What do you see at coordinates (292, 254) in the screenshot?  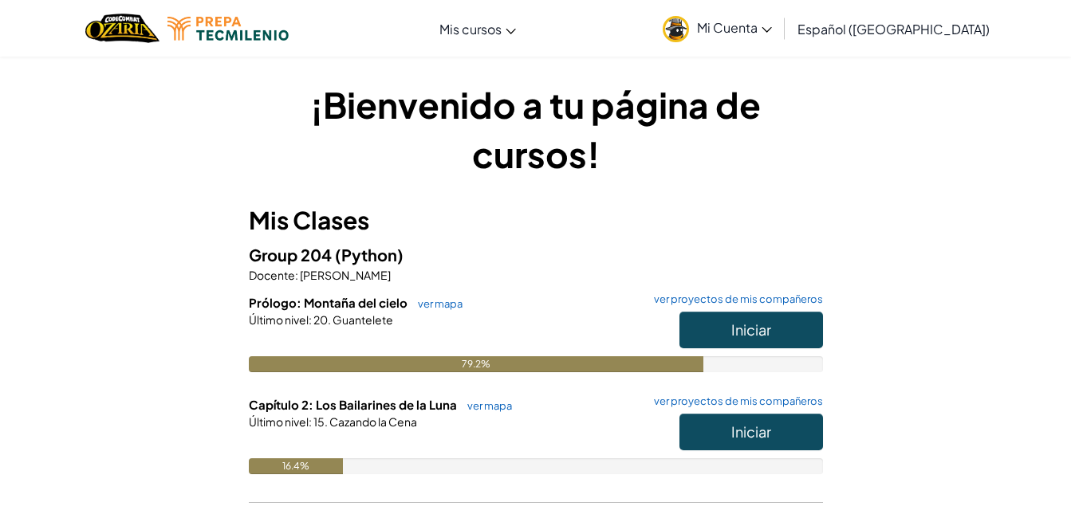 I see `span: Group 204` at bounding box center [292, 254].